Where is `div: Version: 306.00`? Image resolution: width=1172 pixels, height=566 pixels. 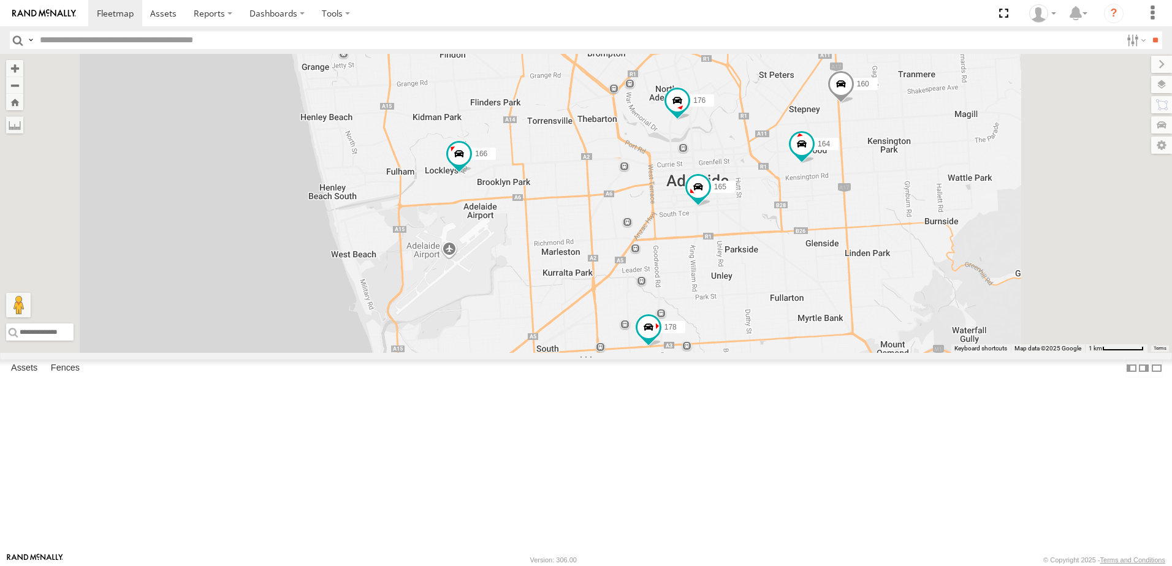
div: Version: 306.00 is located at coordinates (553, 560).